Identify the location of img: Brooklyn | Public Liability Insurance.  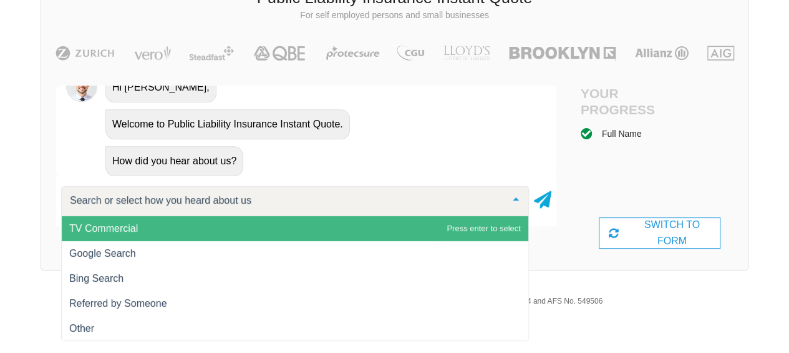
(562, 53).